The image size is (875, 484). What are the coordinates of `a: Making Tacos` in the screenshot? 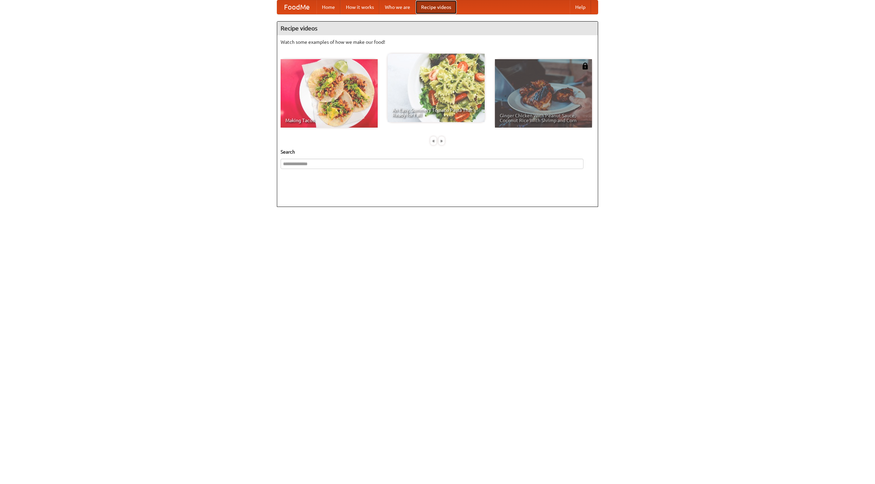 It's located at (329, 93).